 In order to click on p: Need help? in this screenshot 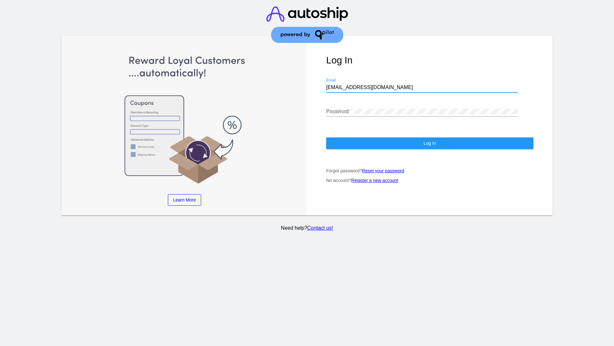, I will do `click(307, 228)`.